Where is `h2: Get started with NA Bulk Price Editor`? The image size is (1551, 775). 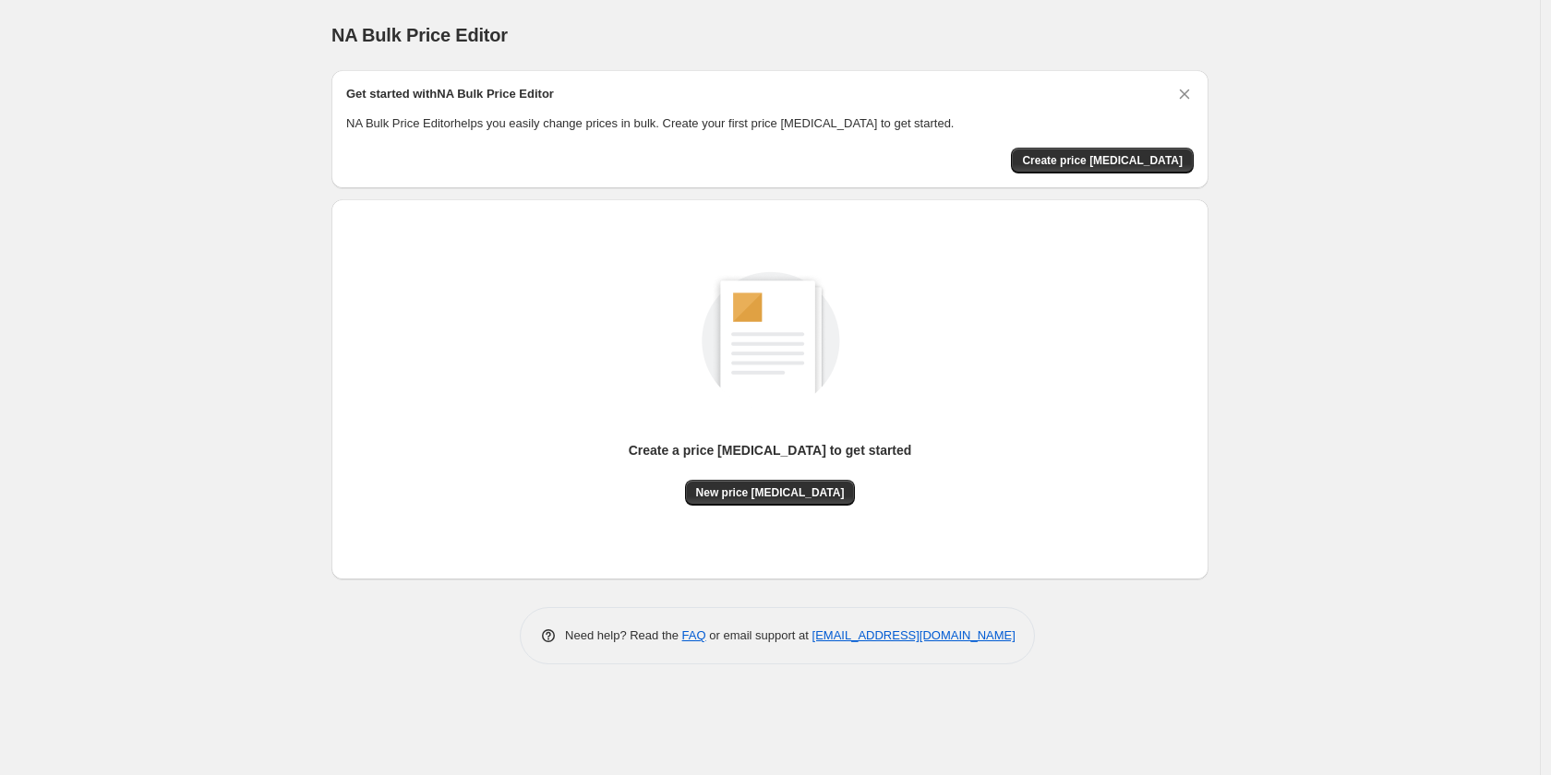
h2: Get started with NA Bulk Price Editor is located at coordinates (450, 94).